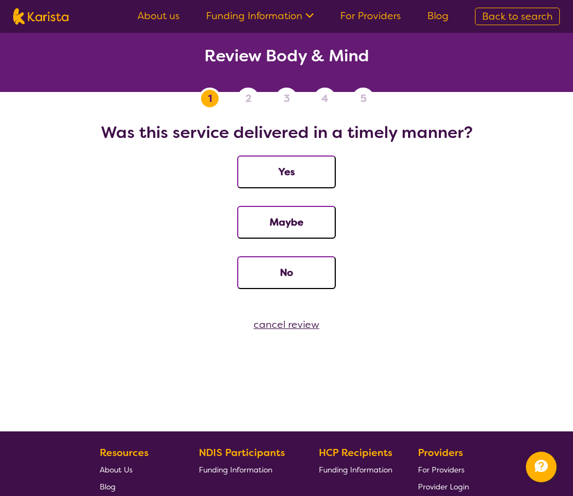 The height and width of the screenshot is (496, 573). I want to click on span: 4, so click(325, 99).